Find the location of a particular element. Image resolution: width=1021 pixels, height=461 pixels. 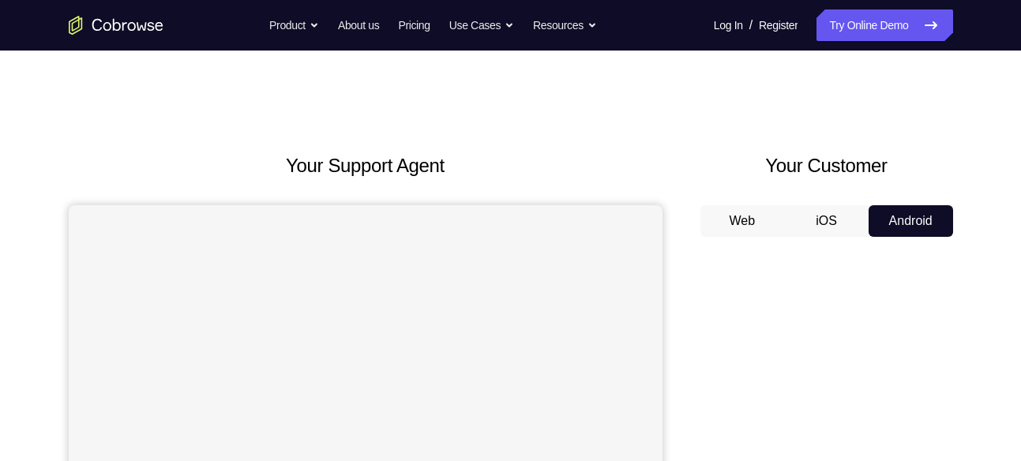

button: Android is located at coordinates (911, 221).